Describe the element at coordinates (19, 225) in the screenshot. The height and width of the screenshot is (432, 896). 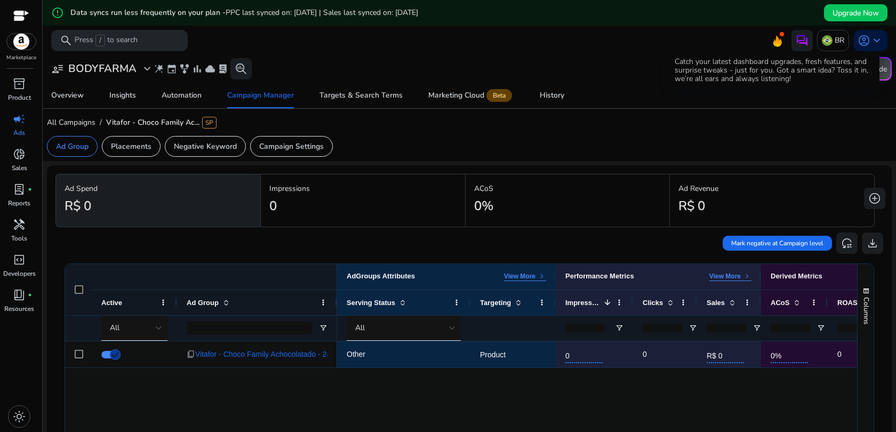
I see `span: handyman` at that location.